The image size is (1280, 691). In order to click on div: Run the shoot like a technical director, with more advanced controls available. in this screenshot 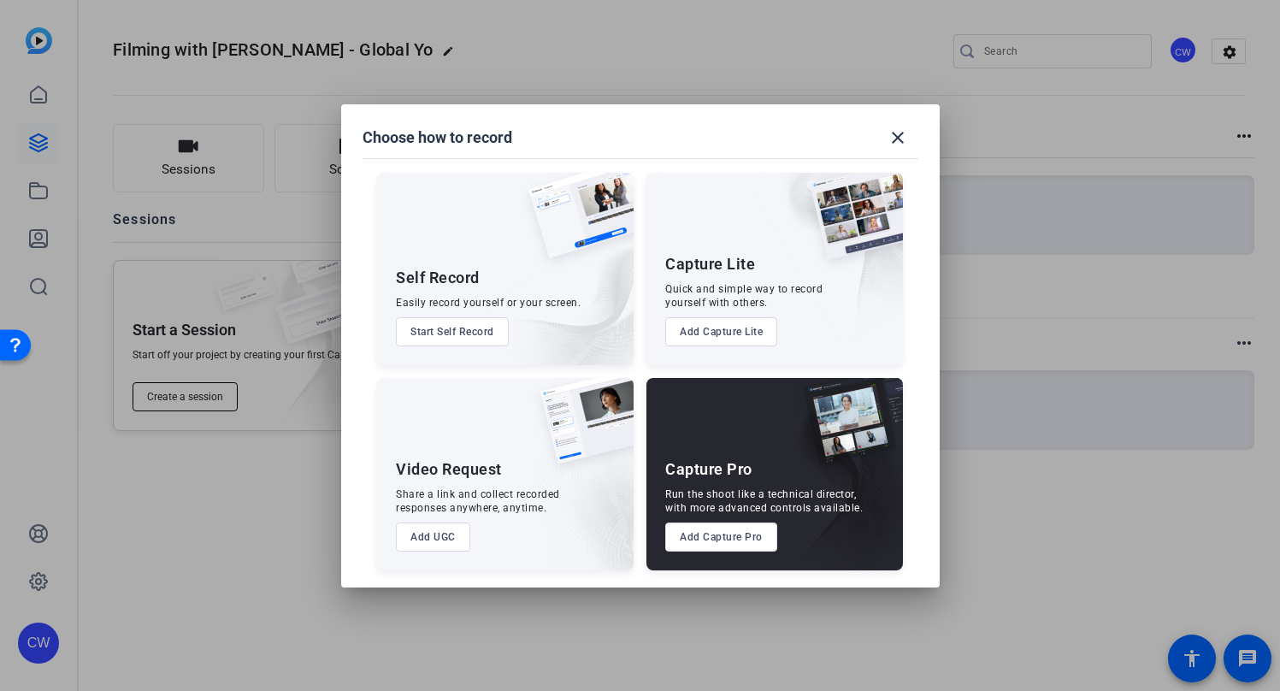, I will do `click(764, 501)`.